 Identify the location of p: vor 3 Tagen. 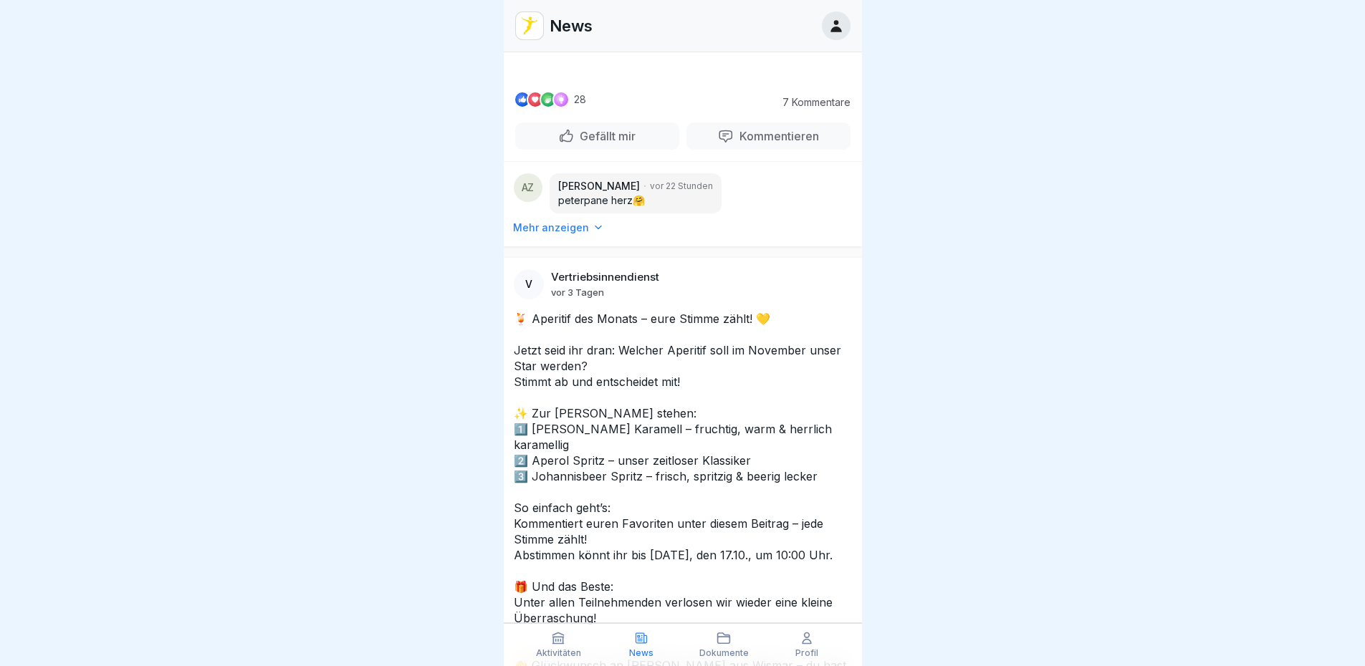
(577, 292).